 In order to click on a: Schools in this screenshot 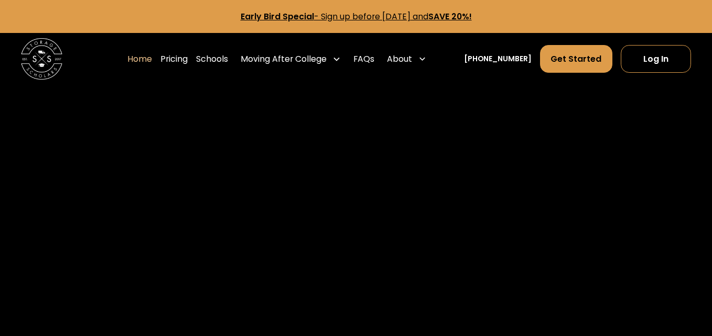, I will do `click(212, 59)`.